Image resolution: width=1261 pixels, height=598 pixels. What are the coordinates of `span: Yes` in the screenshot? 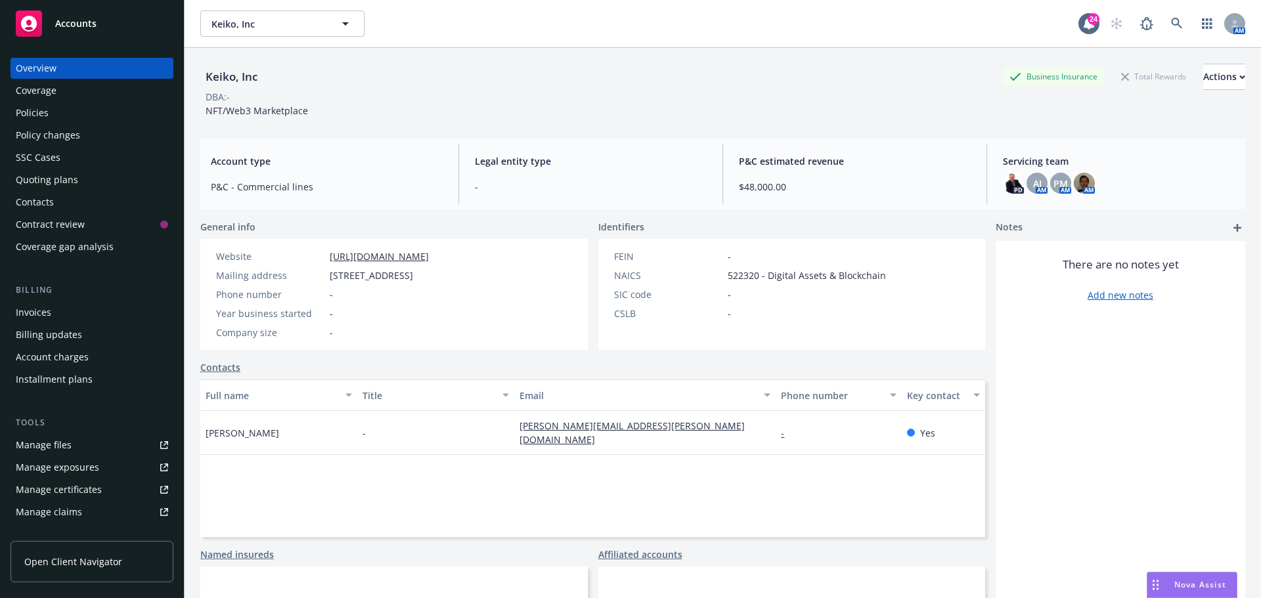 It's located at (928, 433).